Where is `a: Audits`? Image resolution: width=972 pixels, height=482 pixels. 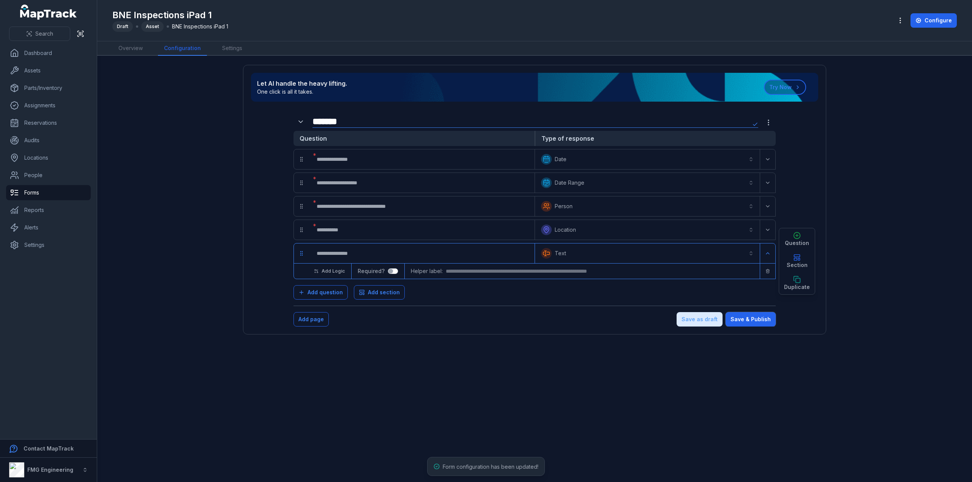
a: Audits is located at coordinates (48, 140).